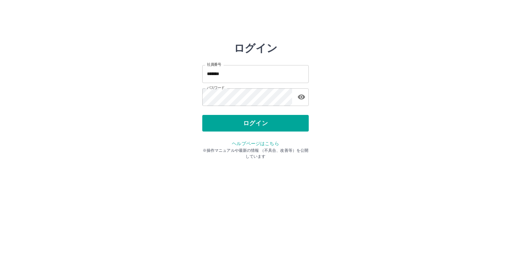 The width and height of the screenshot is (511, 277). I want to click on h2: ログイン, so click(255, 48).